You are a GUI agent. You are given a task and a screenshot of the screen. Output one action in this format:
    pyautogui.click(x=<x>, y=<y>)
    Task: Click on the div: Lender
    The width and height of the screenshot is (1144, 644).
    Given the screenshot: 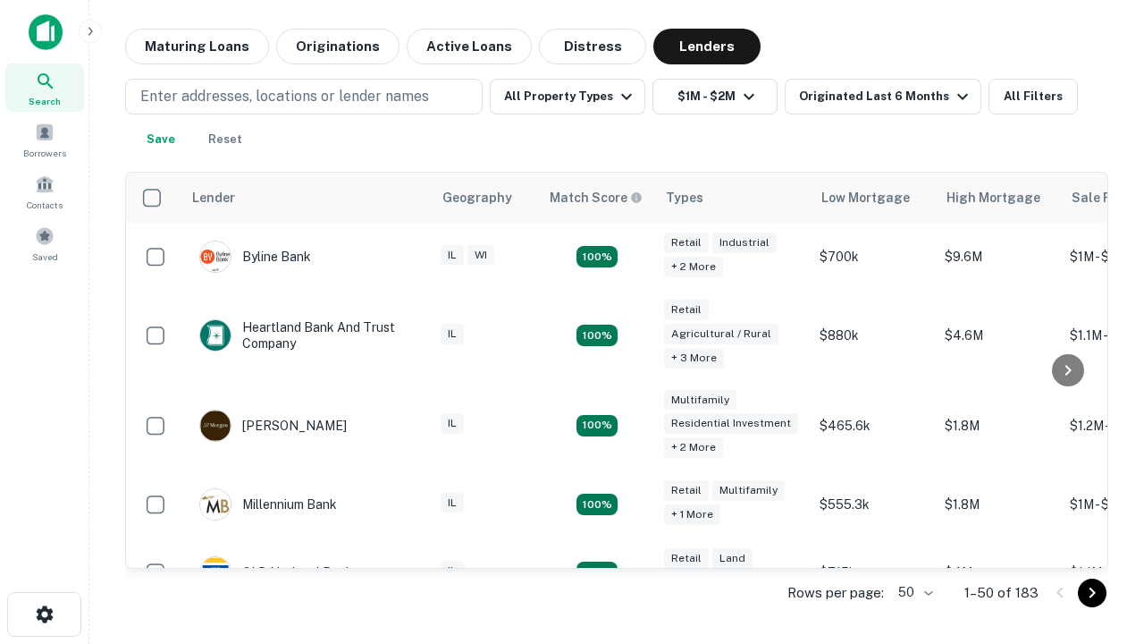 What is the action you would take?
    pyautogui.click(x=214, y=198)
    